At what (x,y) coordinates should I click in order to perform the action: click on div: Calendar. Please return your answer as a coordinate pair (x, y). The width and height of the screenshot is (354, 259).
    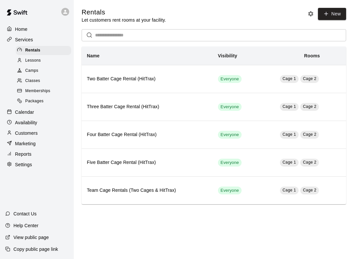
    Looking at the image, I should click on (37, 112).